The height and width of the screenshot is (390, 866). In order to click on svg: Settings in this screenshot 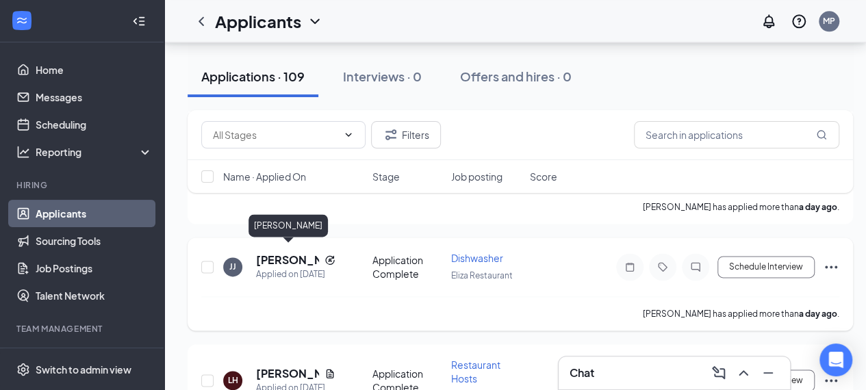, I will do `click(23, 369)`.